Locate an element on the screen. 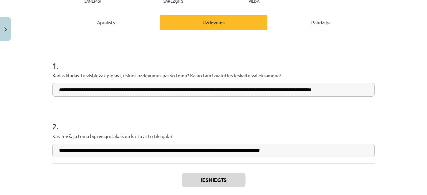 The width and height of the screenshot is (427, 195). button: Iesniegts is located at coordinates (213, 180).